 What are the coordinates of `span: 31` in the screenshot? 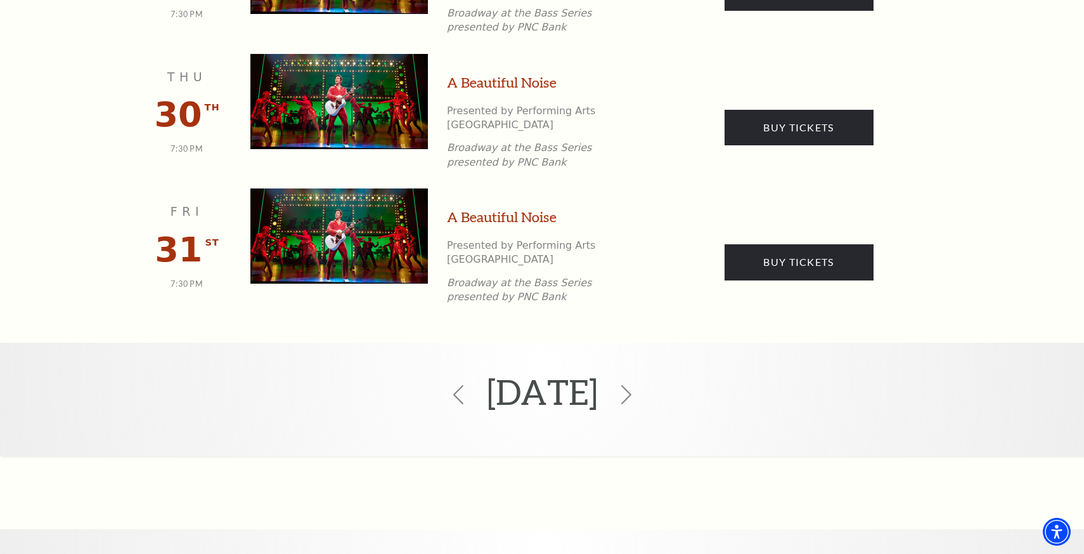 It's located at (178, 249).